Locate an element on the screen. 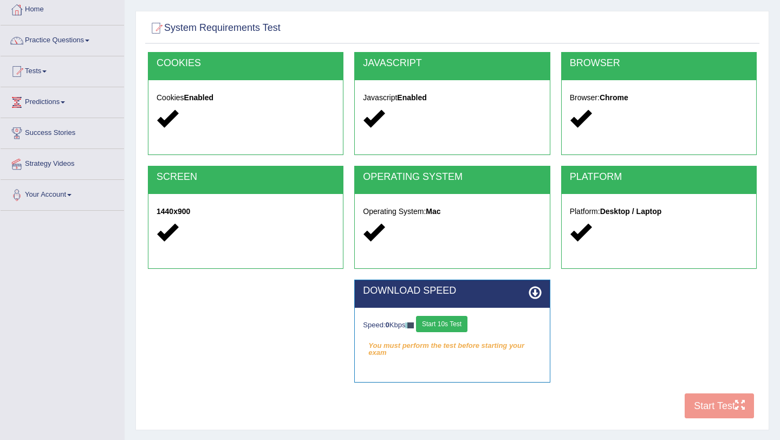 The height and width of the screenshot is (440, 780). h2: SCREEN is located at coordinates (245, 177).